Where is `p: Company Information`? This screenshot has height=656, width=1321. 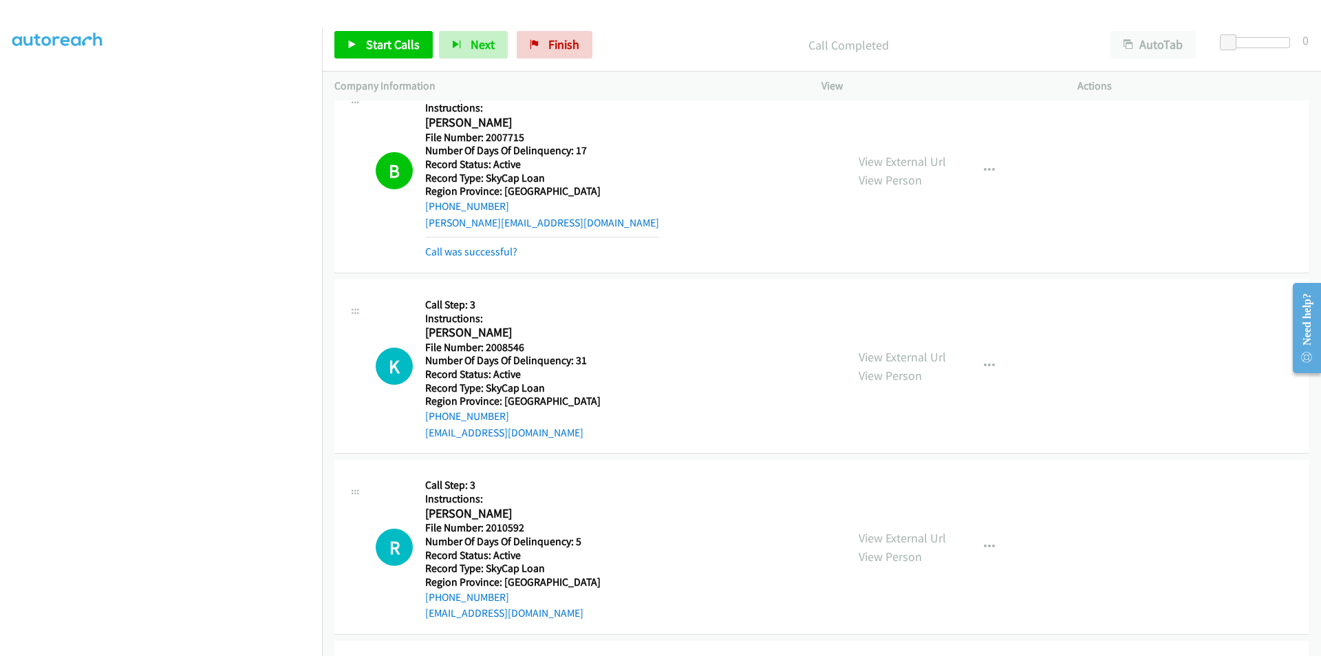 p: Company Information is located at coordinates (566, 86).